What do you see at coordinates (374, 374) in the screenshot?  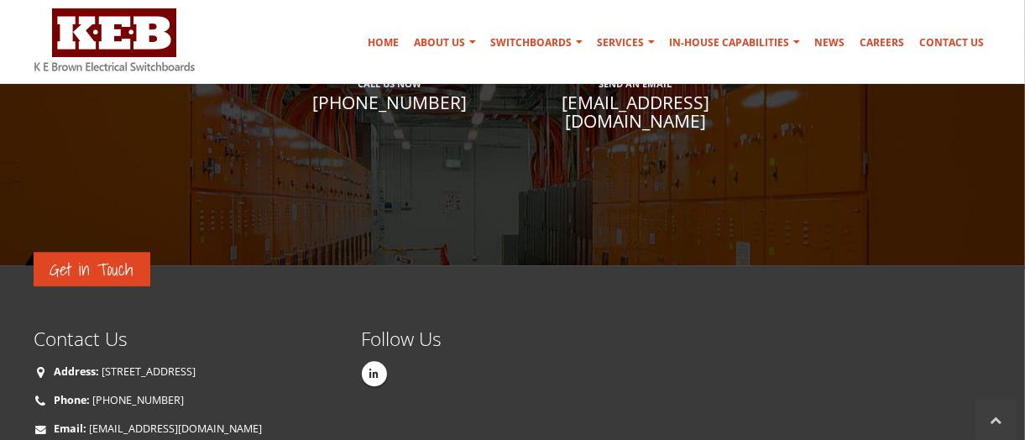 I see `a: Linkedin` at bounding box center [374, 374].